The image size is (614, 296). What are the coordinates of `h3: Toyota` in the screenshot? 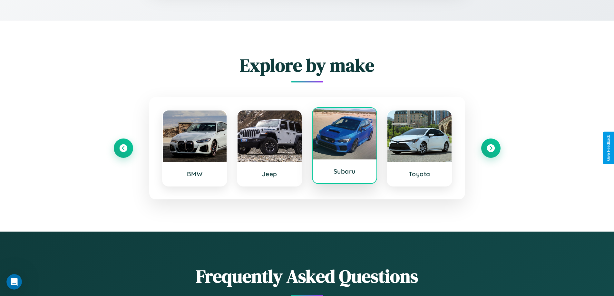 It's located at (419, 174).